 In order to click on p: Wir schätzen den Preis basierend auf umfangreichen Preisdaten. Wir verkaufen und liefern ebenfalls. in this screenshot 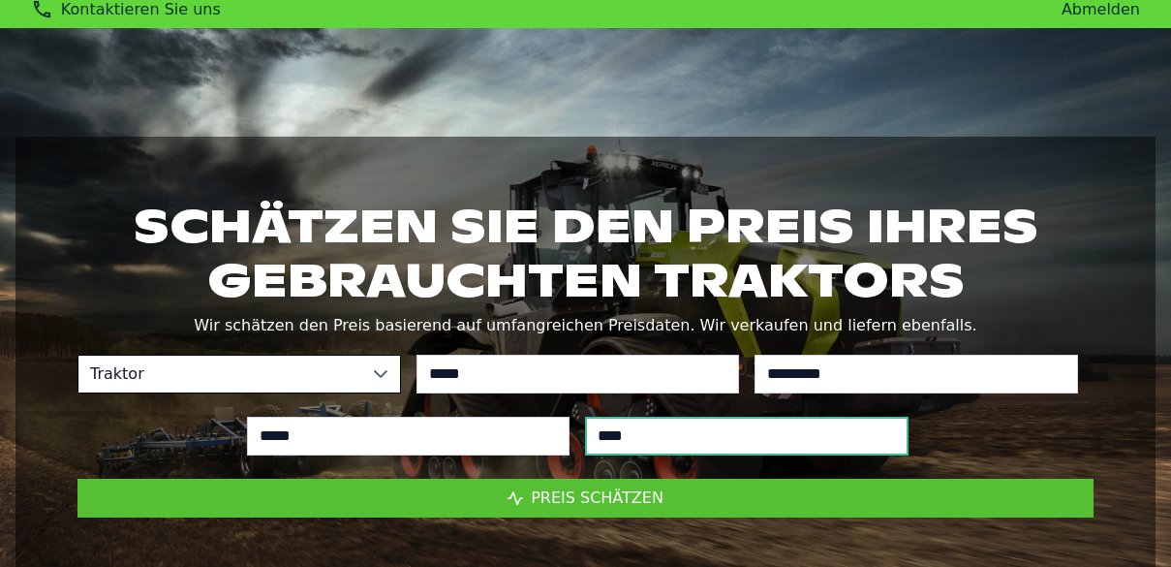, I will do `click(585, 325)`.